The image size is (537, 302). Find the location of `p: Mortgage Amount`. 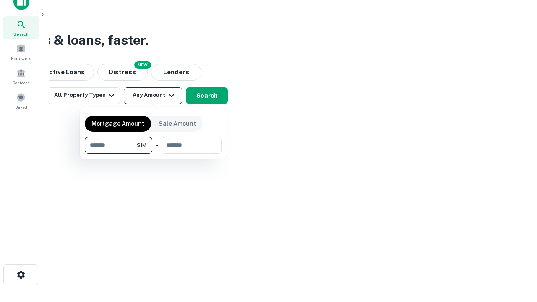

p: Mortgage Amount is located at coordinates (118, 124).